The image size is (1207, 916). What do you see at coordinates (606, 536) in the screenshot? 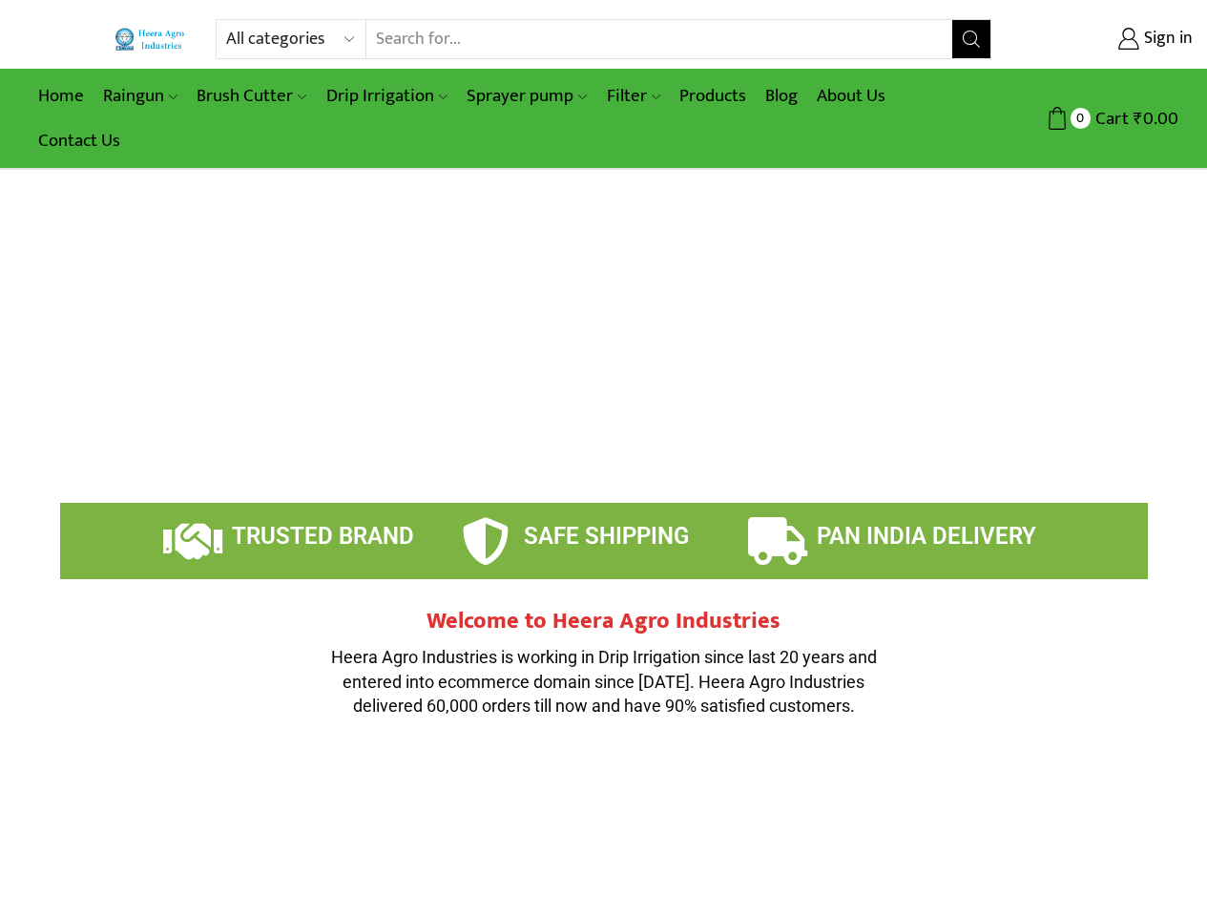
I see `span: SAFE SHIPPING` at bounding box center [606, 536].